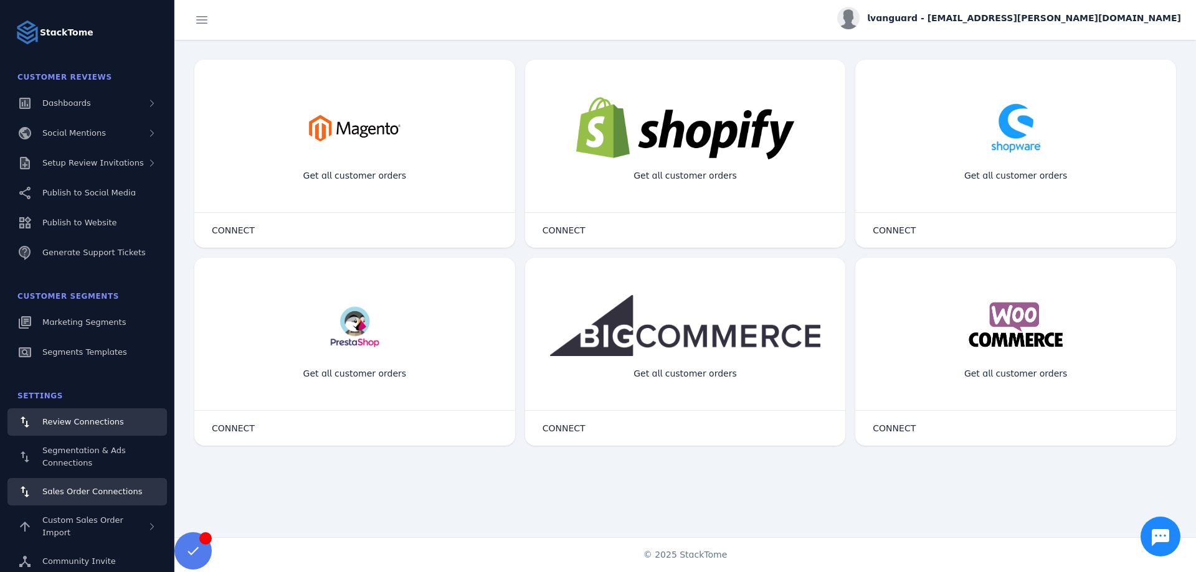 This screenshot has width=1196, height=572. What do you see at coordinates (27, 32) in the screenshot?
I see `img: Logo image` at bounding box center [27, 32].